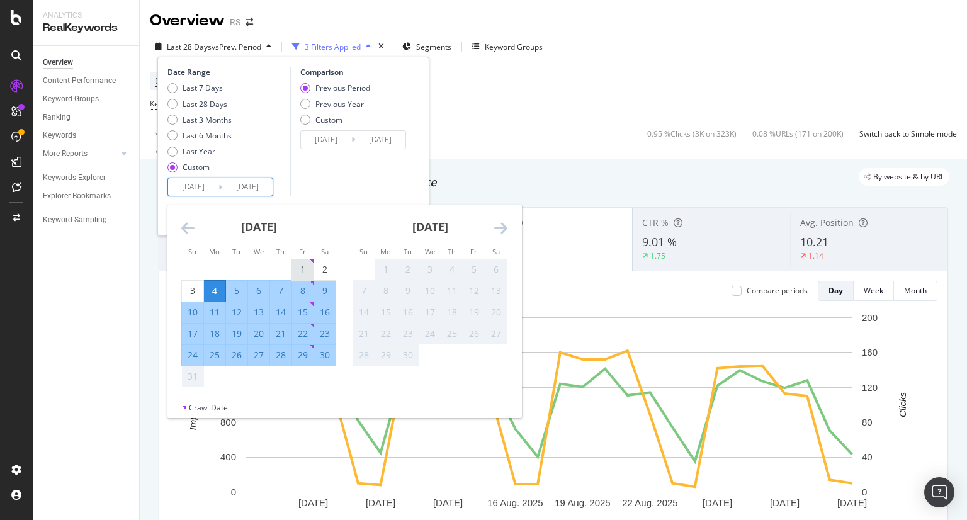 Image resolution: width=967 pixels, height=520 pixels. Describe the element at coordinates (408, 312) in the screenshot. I see `div: 16` at that location.